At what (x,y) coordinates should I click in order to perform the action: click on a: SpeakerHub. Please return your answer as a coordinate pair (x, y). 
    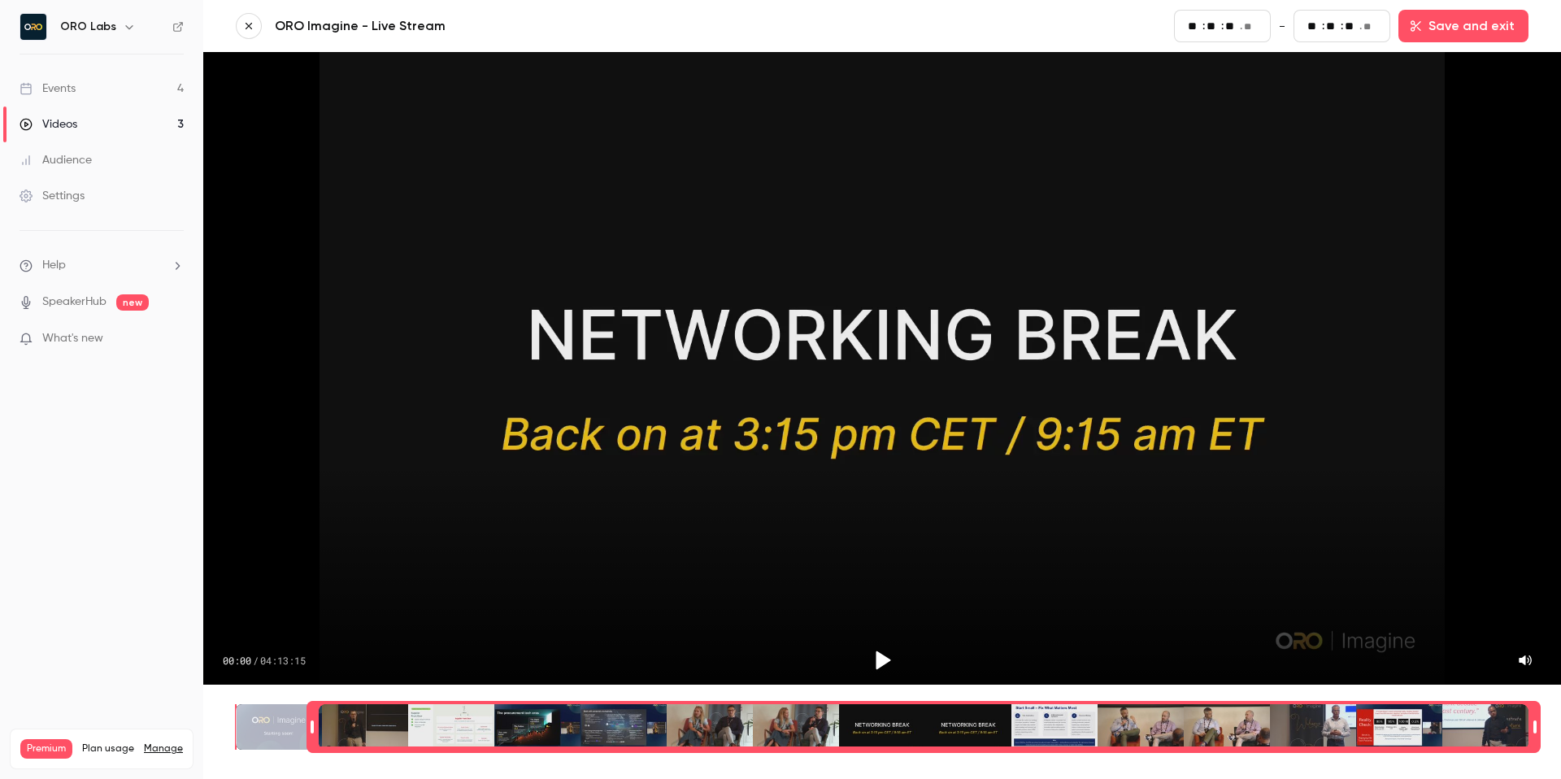
    Looking at the image, I should click on (74, 302).